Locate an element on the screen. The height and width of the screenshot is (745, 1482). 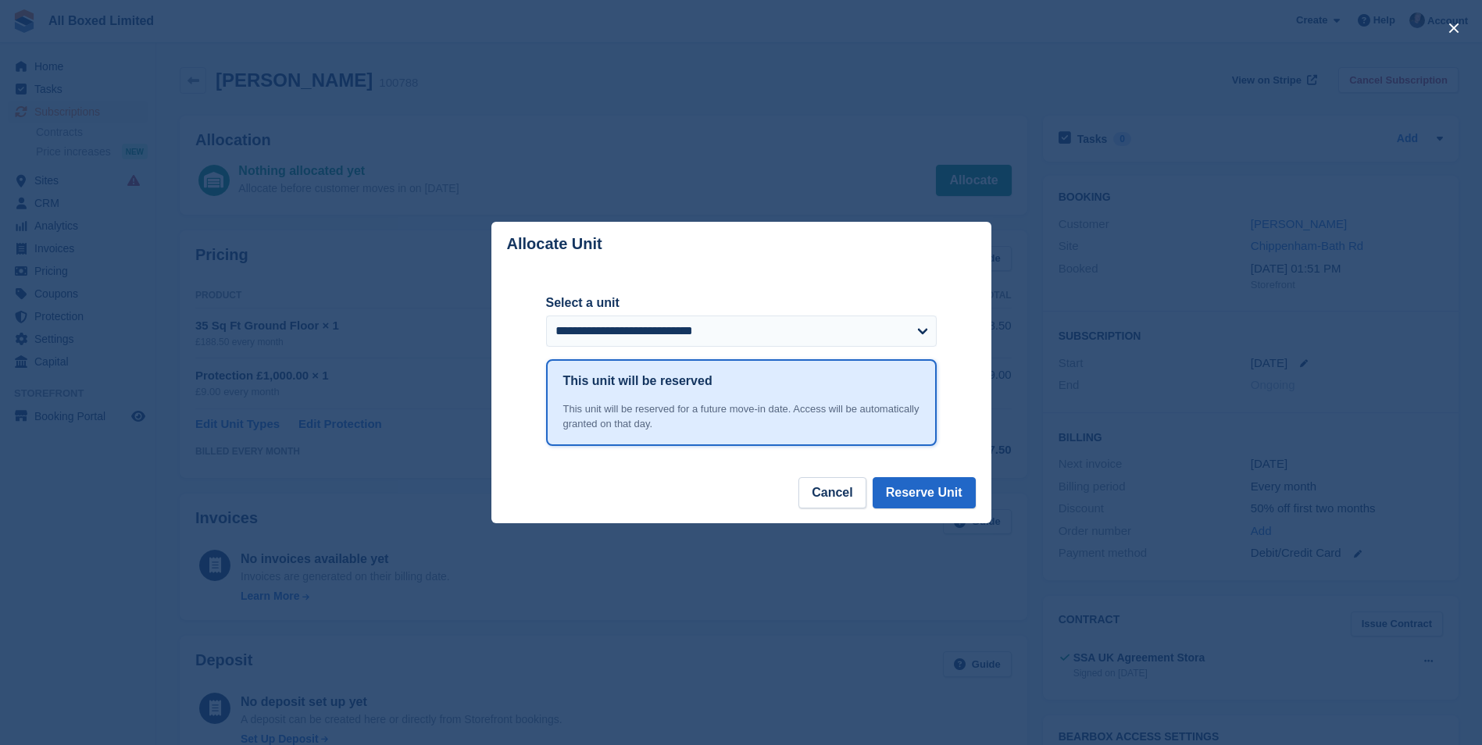
label: Select a unit is located at coordinates (741, 303).